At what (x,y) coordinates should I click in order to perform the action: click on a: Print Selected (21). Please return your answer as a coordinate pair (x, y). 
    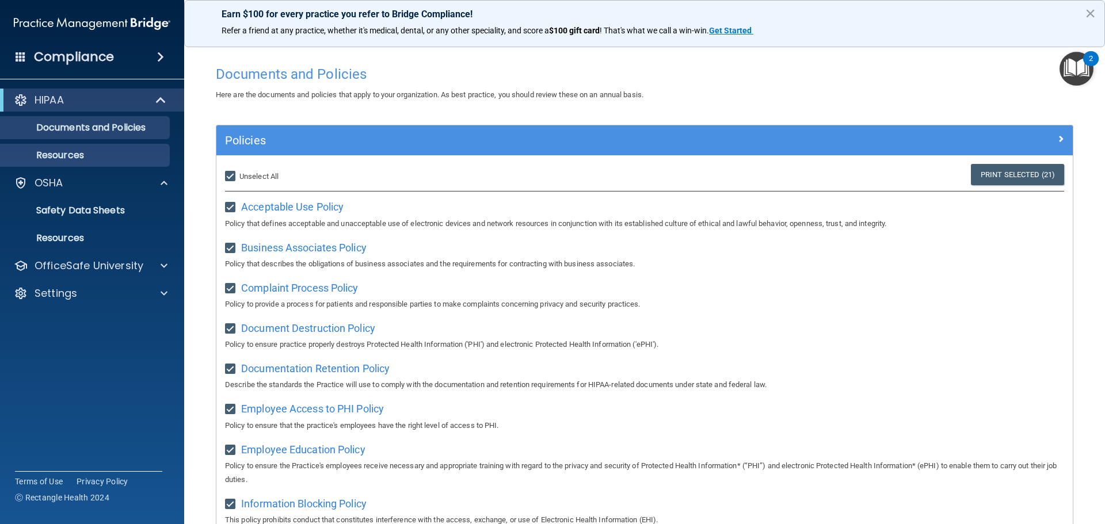
    Looking at the image, I should click on (1018, 174).